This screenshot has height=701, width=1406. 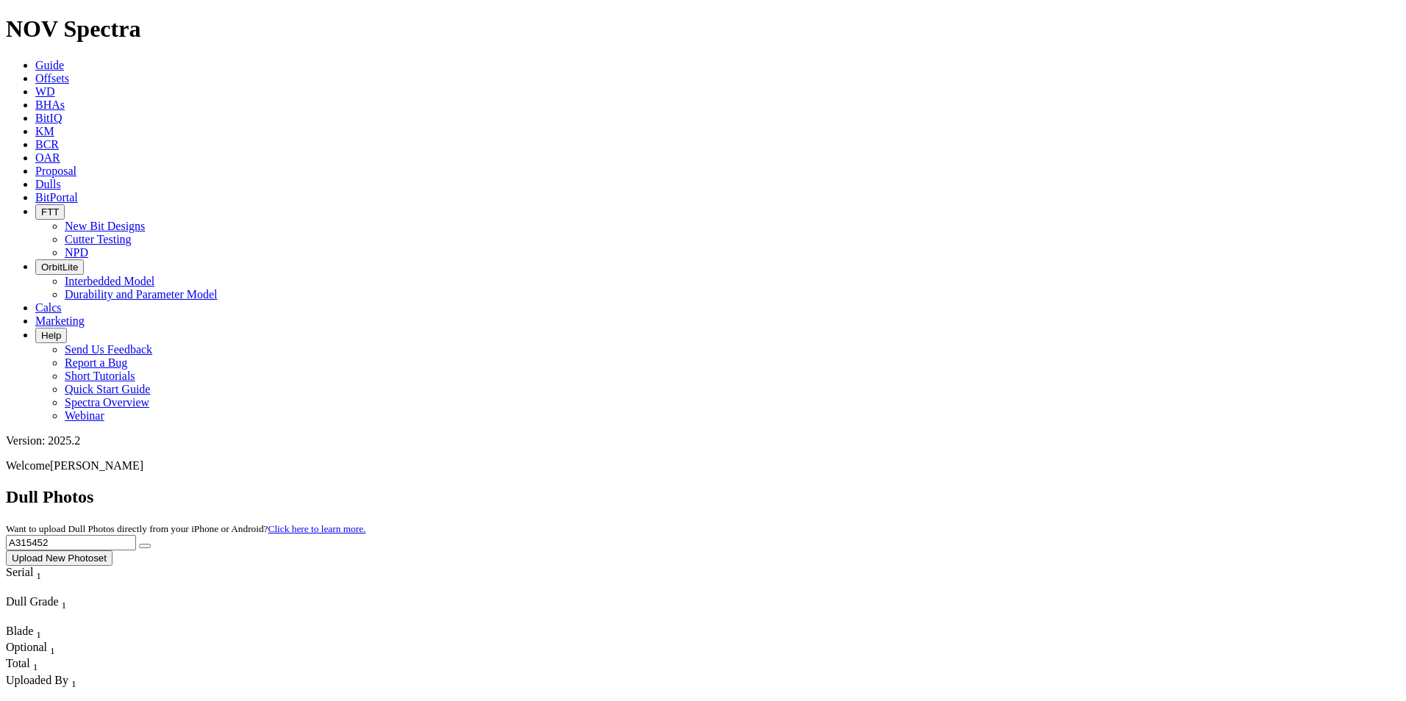 What do you see at coordinates (75, 682) in the screenshot?
I see `div: Uploaded By Sort None` at bounding box center [75, 682].